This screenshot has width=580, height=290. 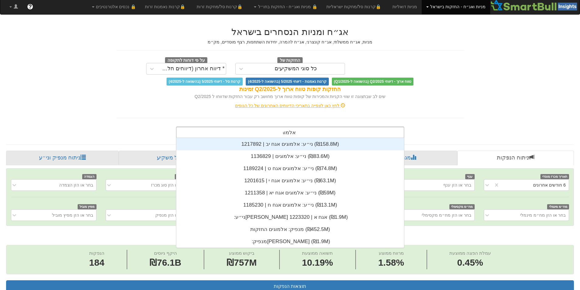 What do you see at coordinates (176, 158) in the screenshot?
I see `a: פרופיל משקיע` at bounding box center [176, 158].